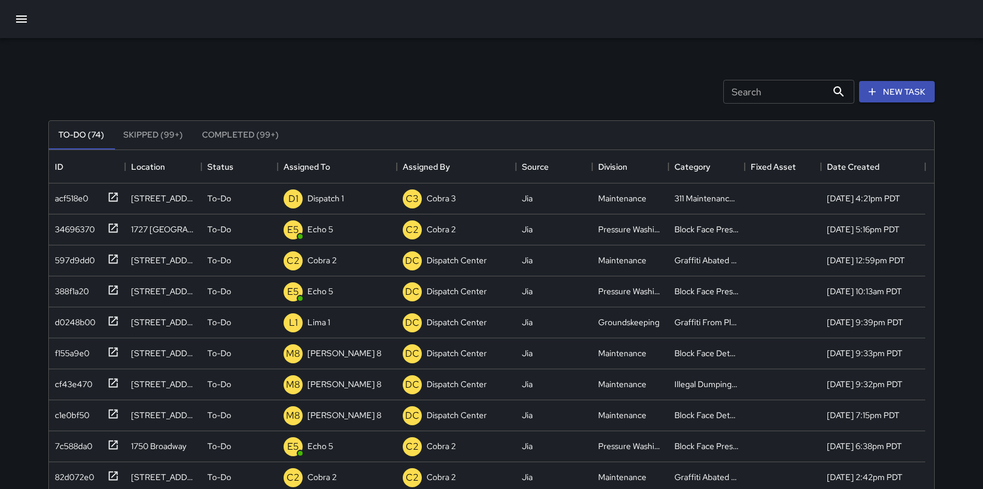  I want to click on div: 8/14/2025, 9:33pm PDT, so click(864, 353).